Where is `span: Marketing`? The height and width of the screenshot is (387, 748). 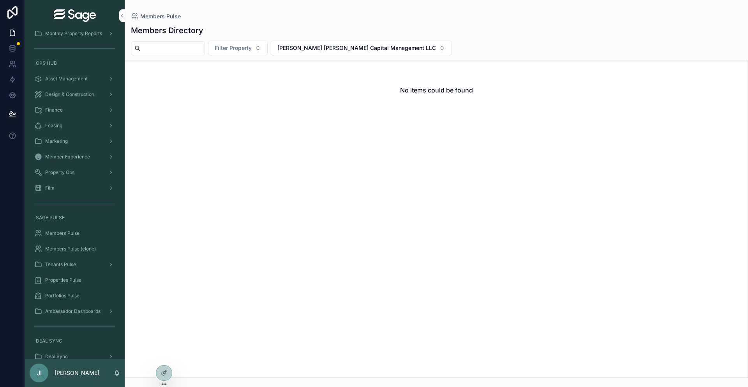
span: Marketing is located at coordinates (56, 141).